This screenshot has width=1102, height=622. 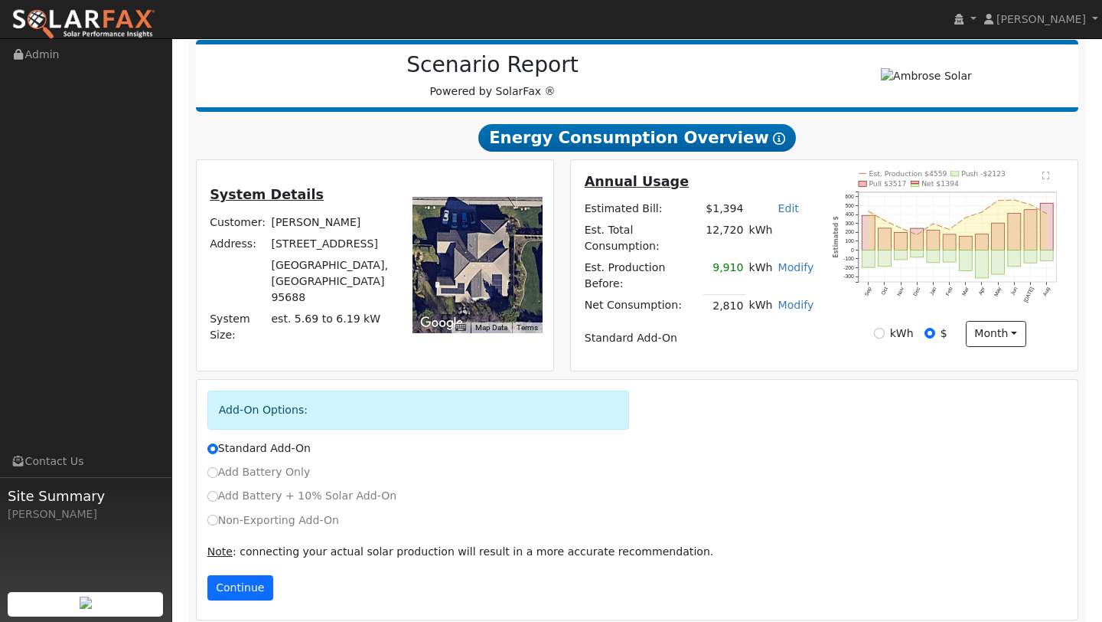 What do you see at coordinates (850, 214) in the screenshot?
I see `text: 400` at bounding box center [850, 214].